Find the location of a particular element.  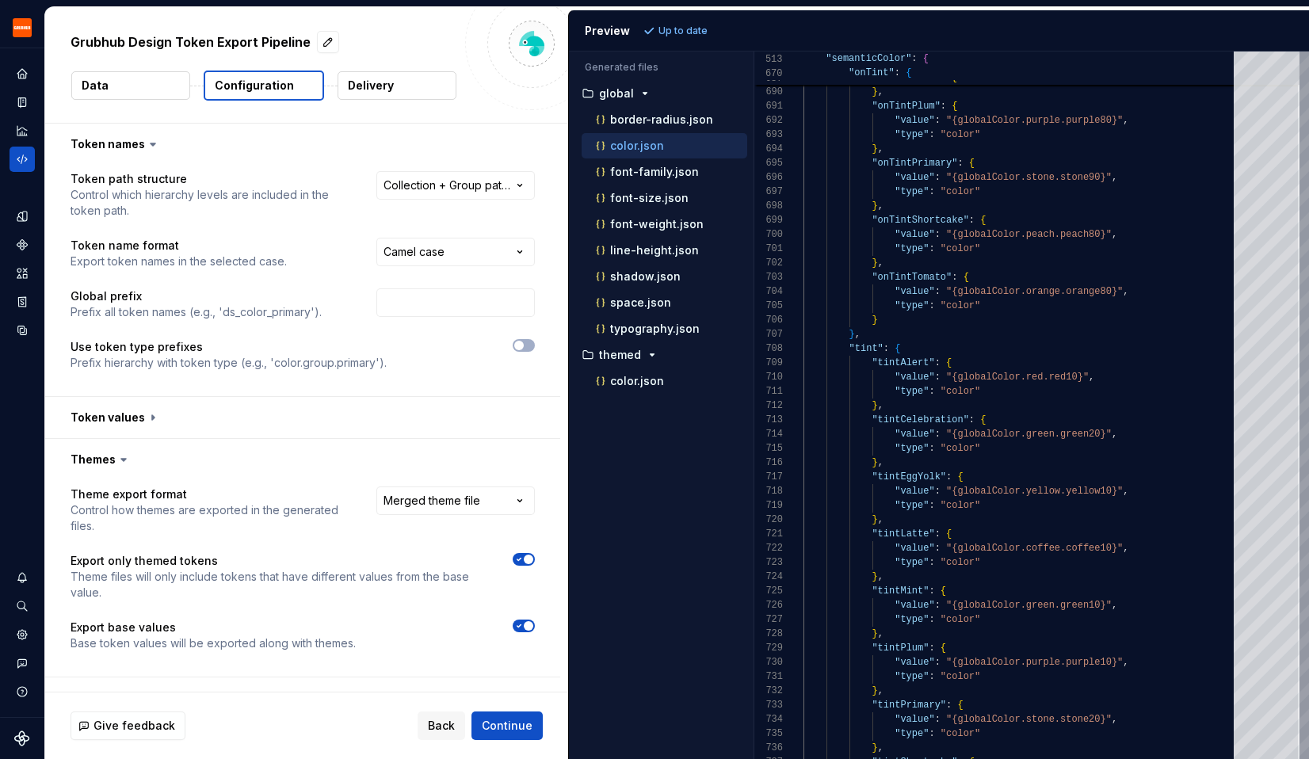

div: Preview is located at coordinates (607, 31).